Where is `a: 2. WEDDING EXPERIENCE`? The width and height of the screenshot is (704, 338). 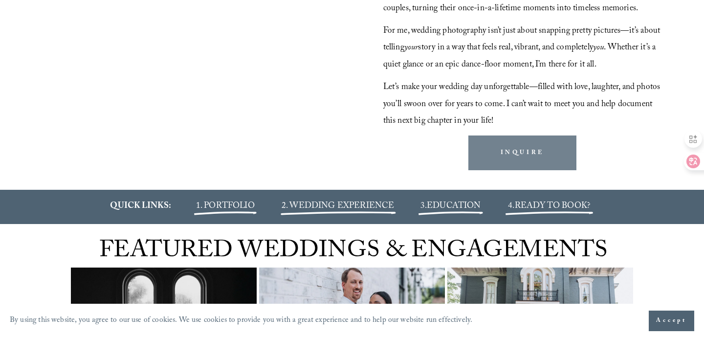
a: 2. WEDDING EXPERIENCE is located at coordinates (338, 206).